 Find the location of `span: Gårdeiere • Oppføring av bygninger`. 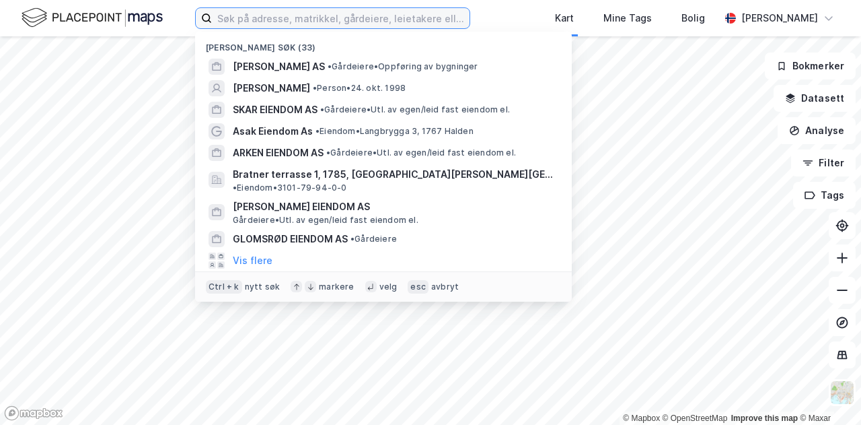

span: Gårdeiere • Oppføring av bygninger is located at coordinates (403, 67).